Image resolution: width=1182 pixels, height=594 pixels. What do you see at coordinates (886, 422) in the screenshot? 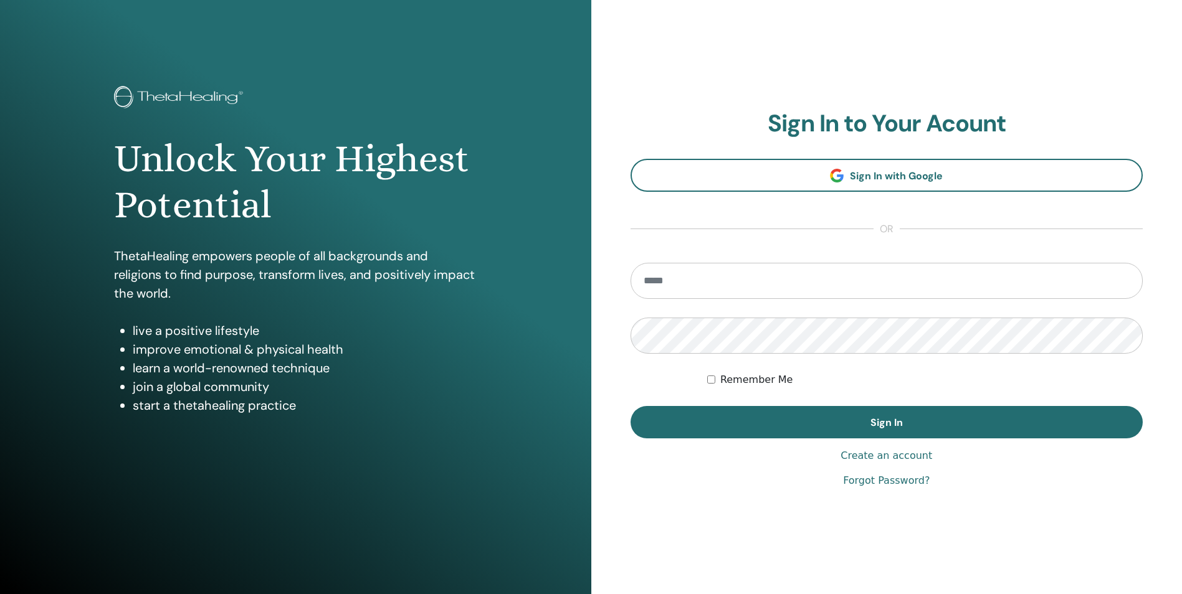
I see `span: Sign In` at bounding box center [886, 422].